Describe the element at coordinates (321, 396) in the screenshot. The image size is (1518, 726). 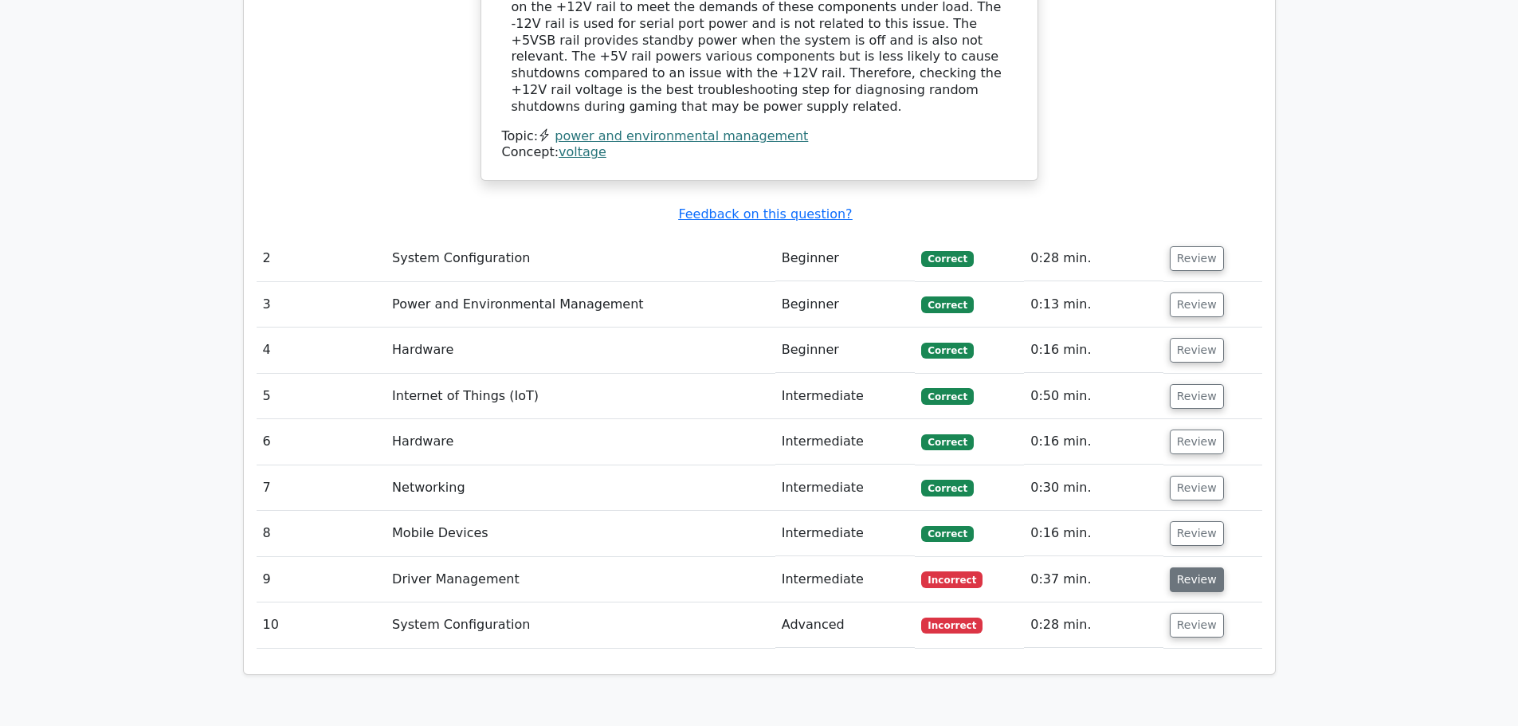
I see `td: 5` at that location.